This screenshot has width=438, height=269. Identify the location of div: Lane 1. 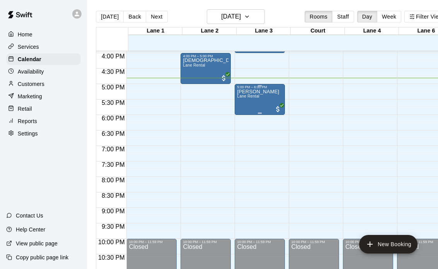
(156, 31).